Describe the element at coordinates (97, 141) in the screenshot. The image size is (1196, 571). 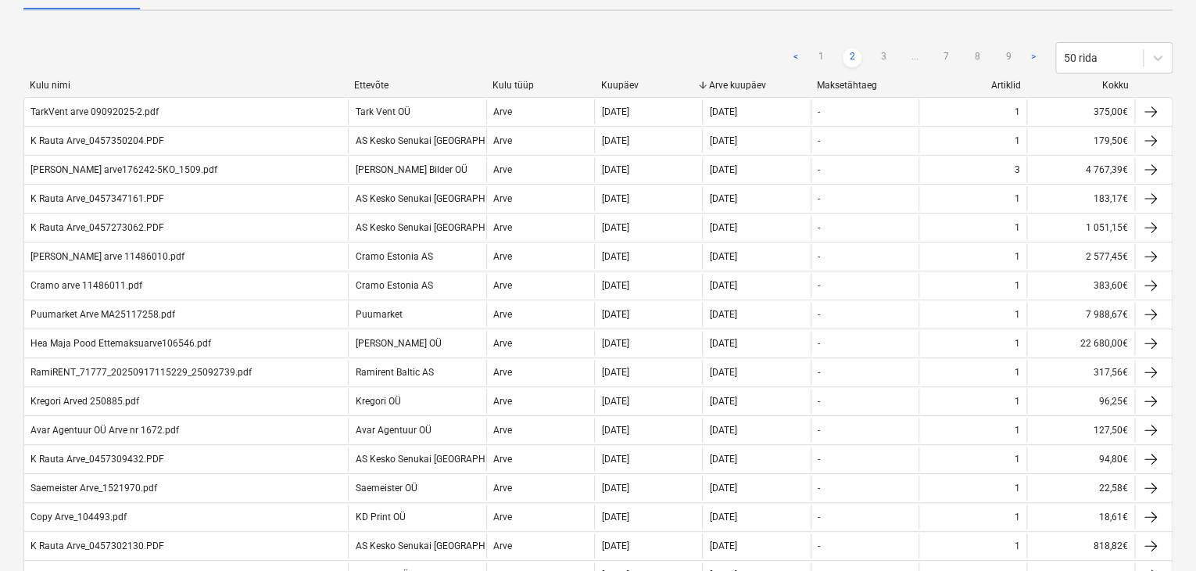
I see `div: K Rauta Arve_0457350204.PDF` at that location.